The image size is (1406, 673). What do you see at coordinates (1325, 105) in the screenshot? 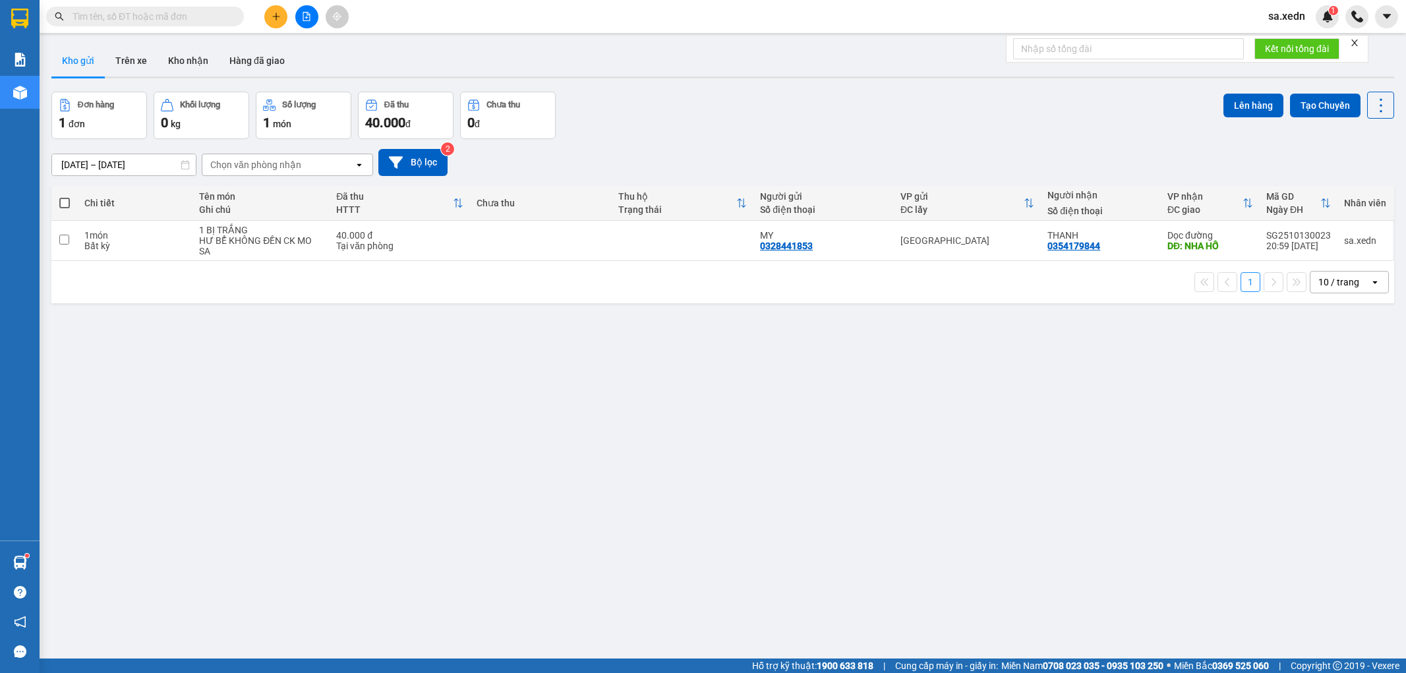
I see `button: Tạo Chuyến` at bounding box center [1325, 105].